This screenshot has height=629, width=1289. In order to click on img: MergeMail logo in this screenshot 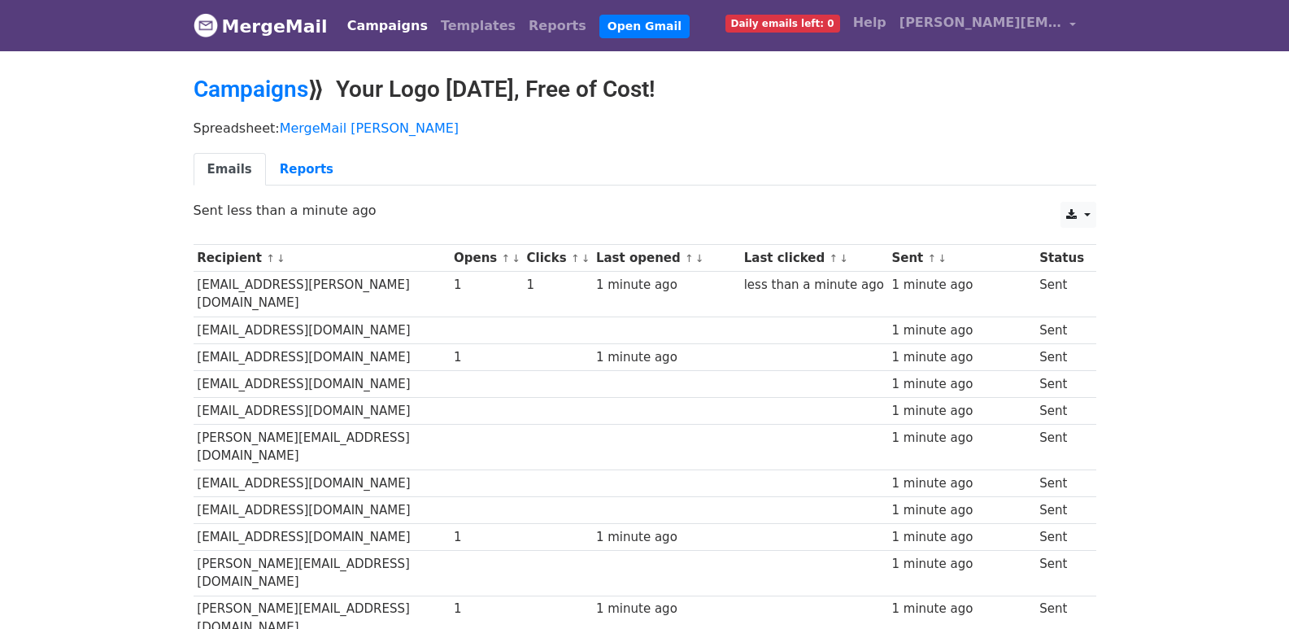, I will do `click(206, 25)`.